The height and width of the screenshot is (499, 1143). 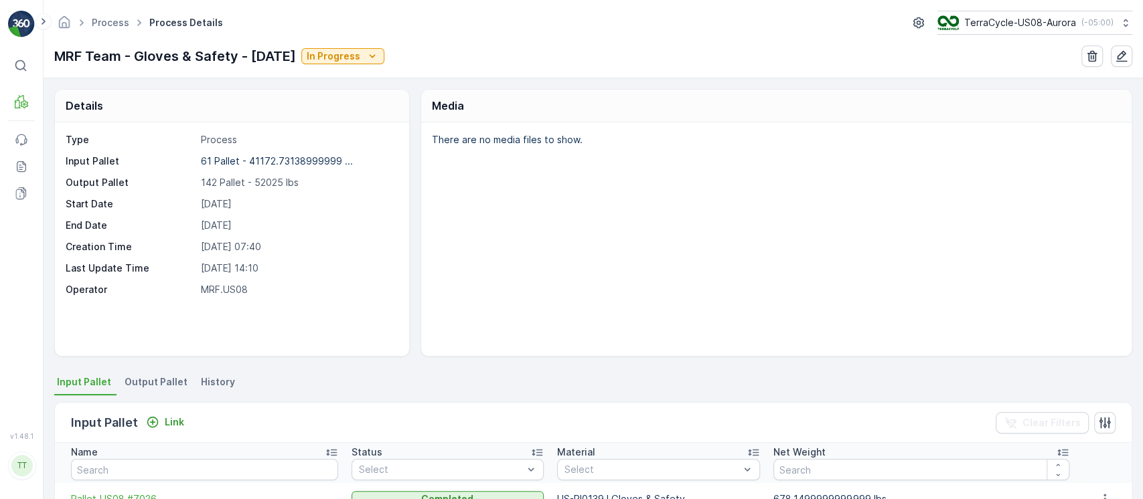 I want to click on p: Creation Time, so click(x=131, y=247).